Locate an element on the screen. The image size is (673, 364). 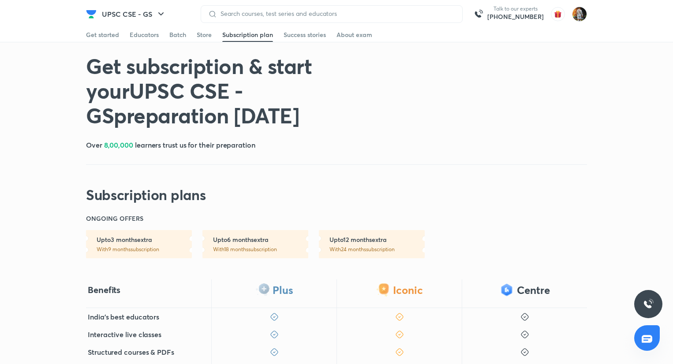
h2: Subscription plans is located at coordinates (146, 195).